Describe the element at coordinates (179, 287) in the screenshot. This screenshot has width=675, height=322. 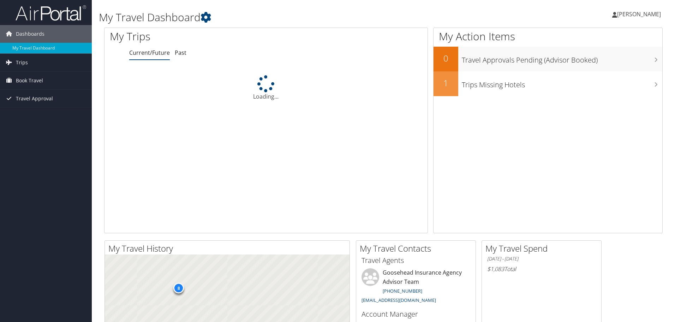
I see `div: 8` at that location.